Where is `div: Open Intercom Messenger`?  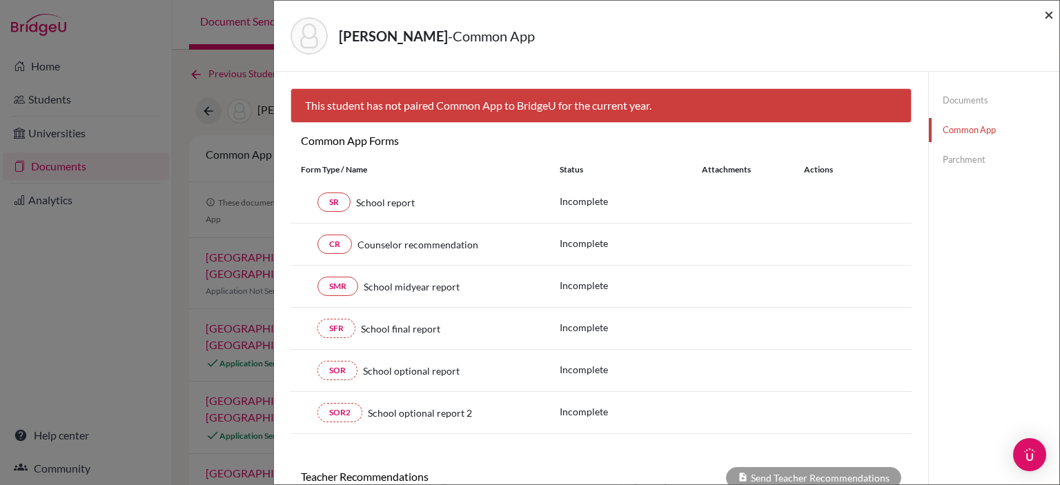 div: Open Intercom Messenger is located at coordinates (1029, 455).